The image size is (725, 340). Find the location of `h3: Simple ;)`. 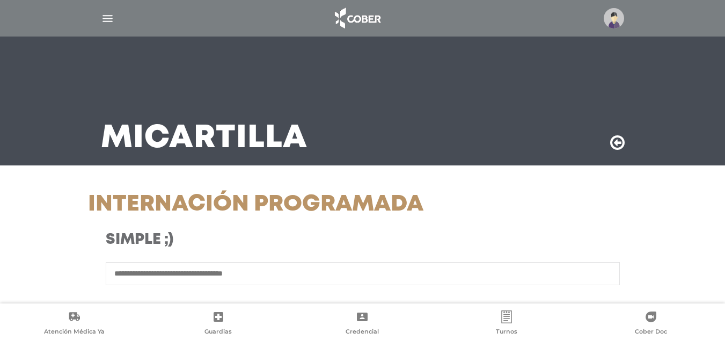

h3: Simple ;) is located at coordinates (268, 240).